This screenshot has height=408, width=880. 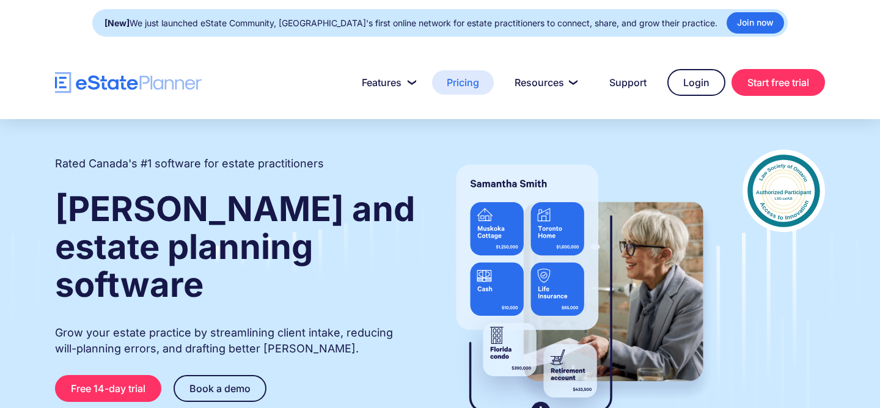 What do you see at coordinates (628, 83) in the screenshot?
I see `a: Support` at bounding box center [628, 83].